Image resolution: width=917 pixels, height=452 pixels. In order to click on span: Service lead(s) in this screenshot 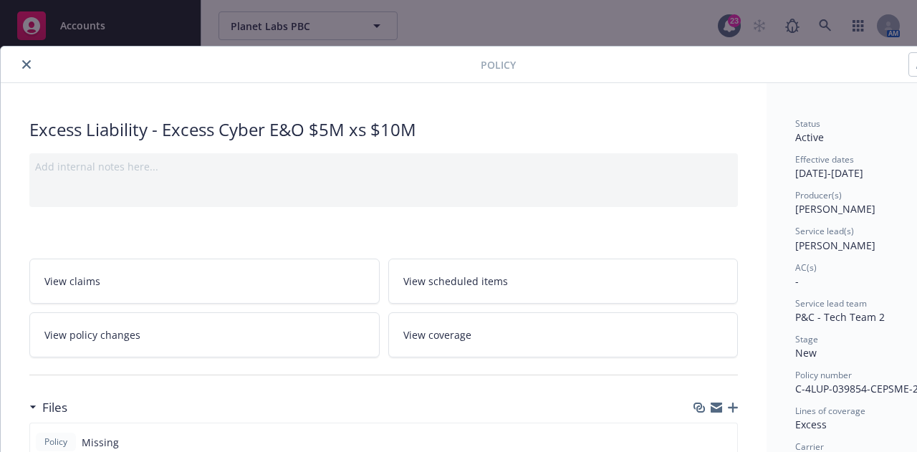, I will do `click(824, 231)`.